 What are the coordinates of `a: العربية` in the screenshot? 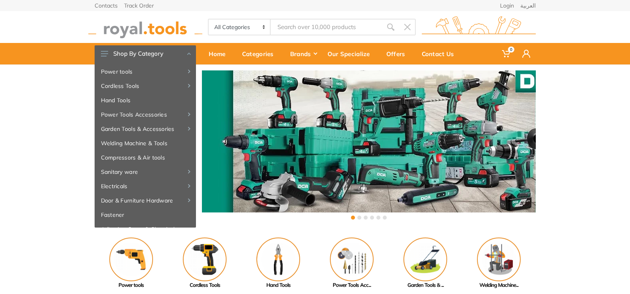 It's located at (528, 6).